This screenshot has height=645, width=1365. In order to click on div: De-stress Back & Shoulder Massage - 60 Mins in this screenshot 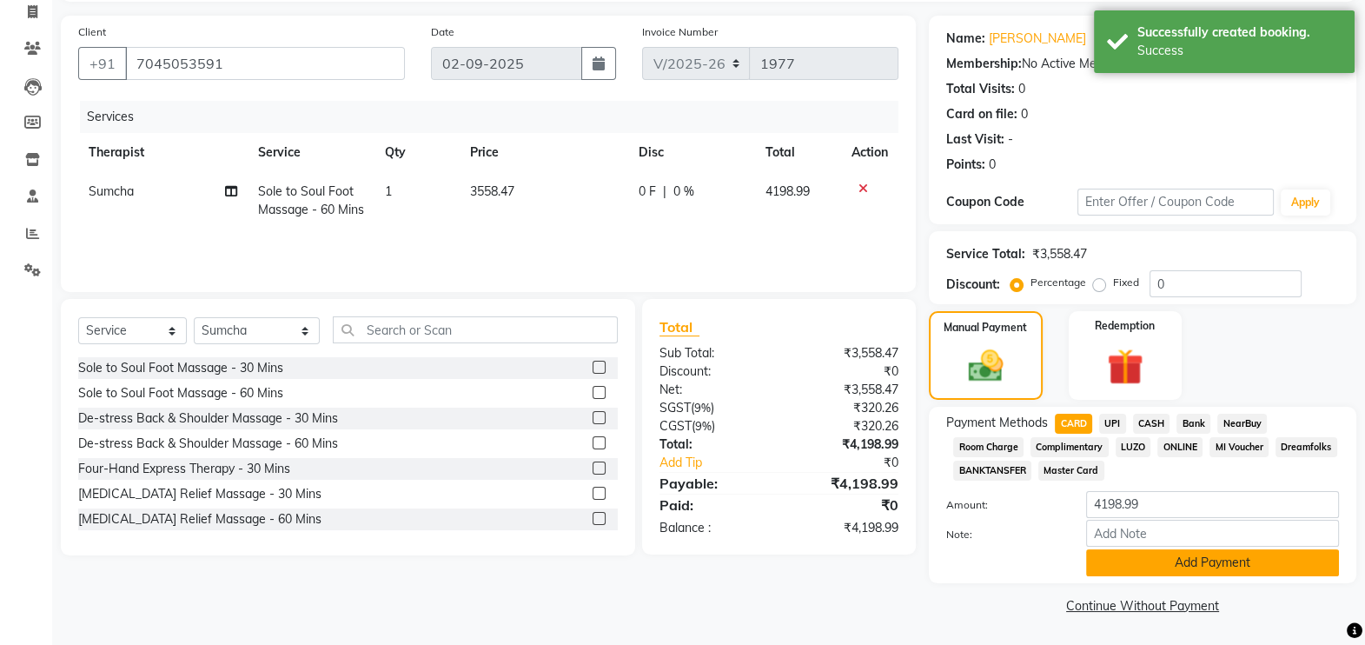, I will do `click(208, 443)`.